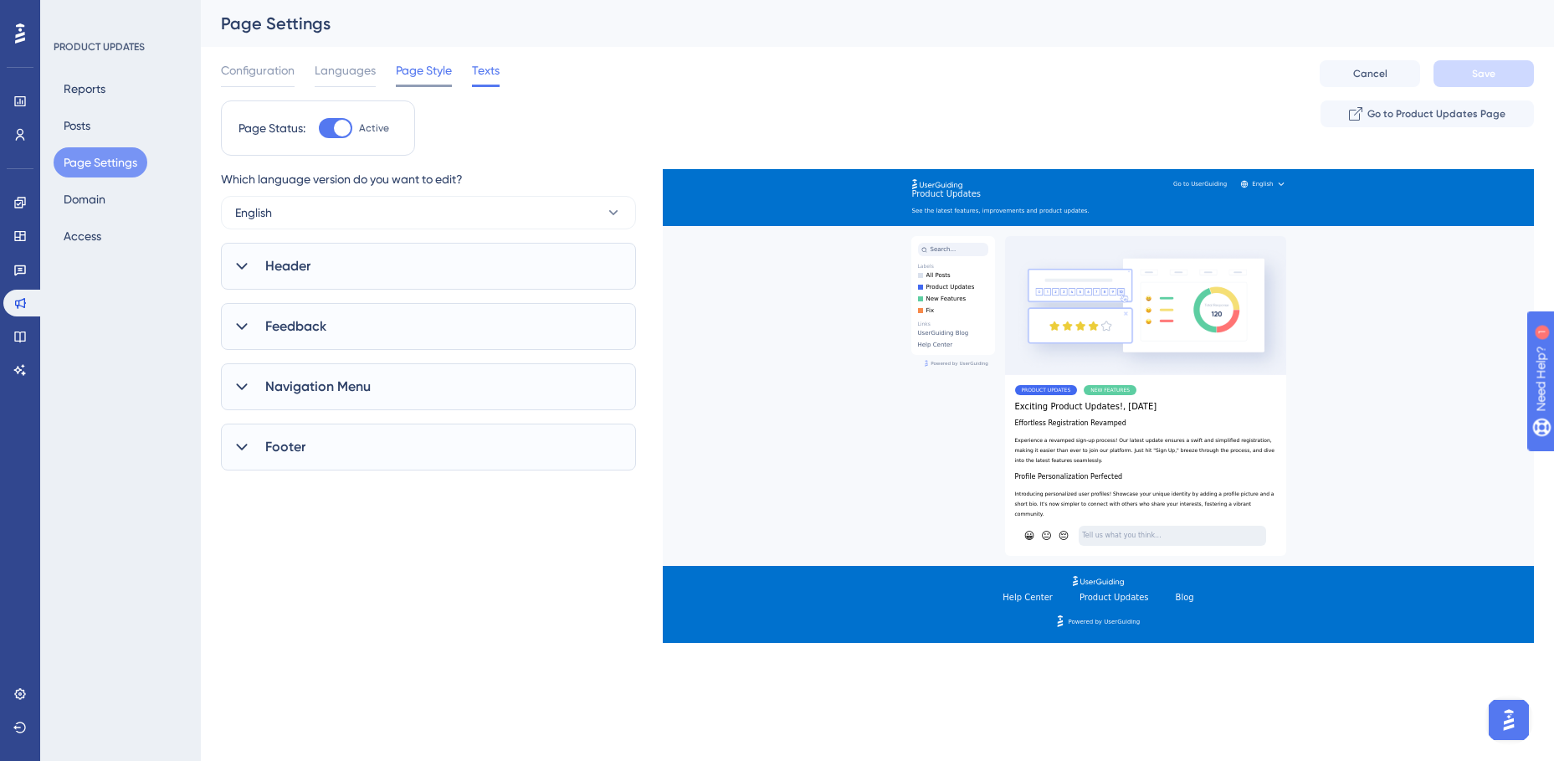  Describe the element at coordinates (1483, 74) in the screenshot. I see `button: Save` at that location.